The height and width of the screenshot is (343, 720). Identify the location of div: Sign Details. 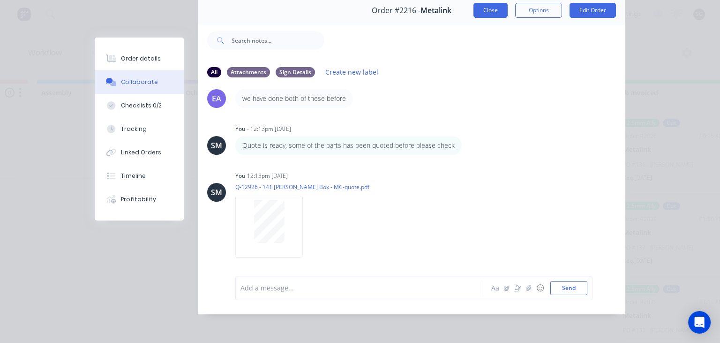
(295, 72).